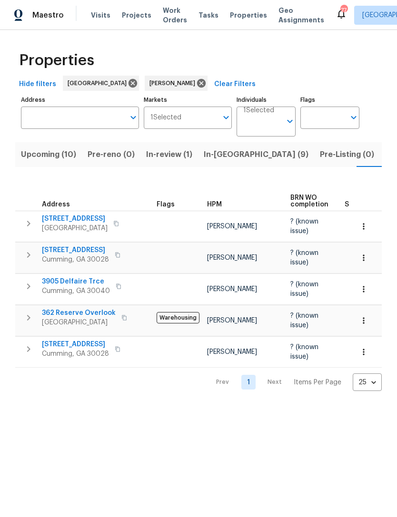 The width and height of the screenshot is (397, 517). What do you see at coordinates (301, 15) in the screenshot?
I see `span: Geo Assignments` at bounding box center [301, 15].